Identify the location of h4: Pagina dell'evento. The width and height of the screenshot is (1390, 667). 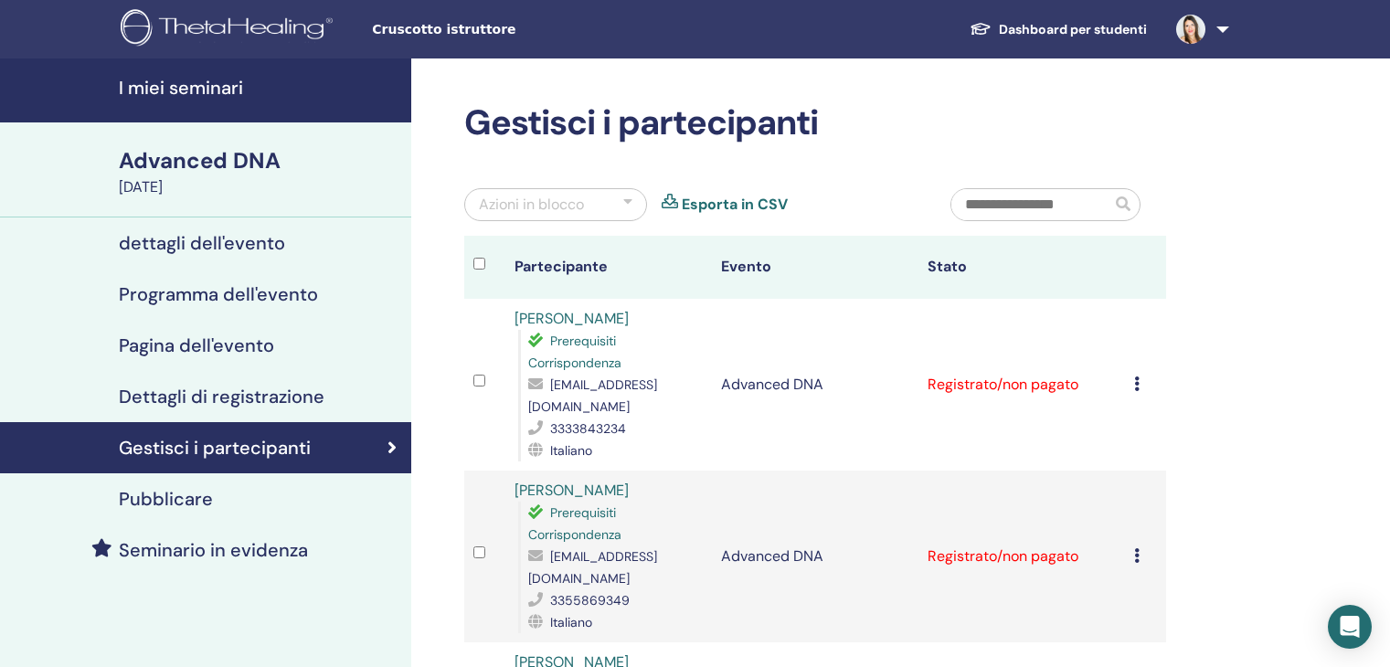
(196, 345).